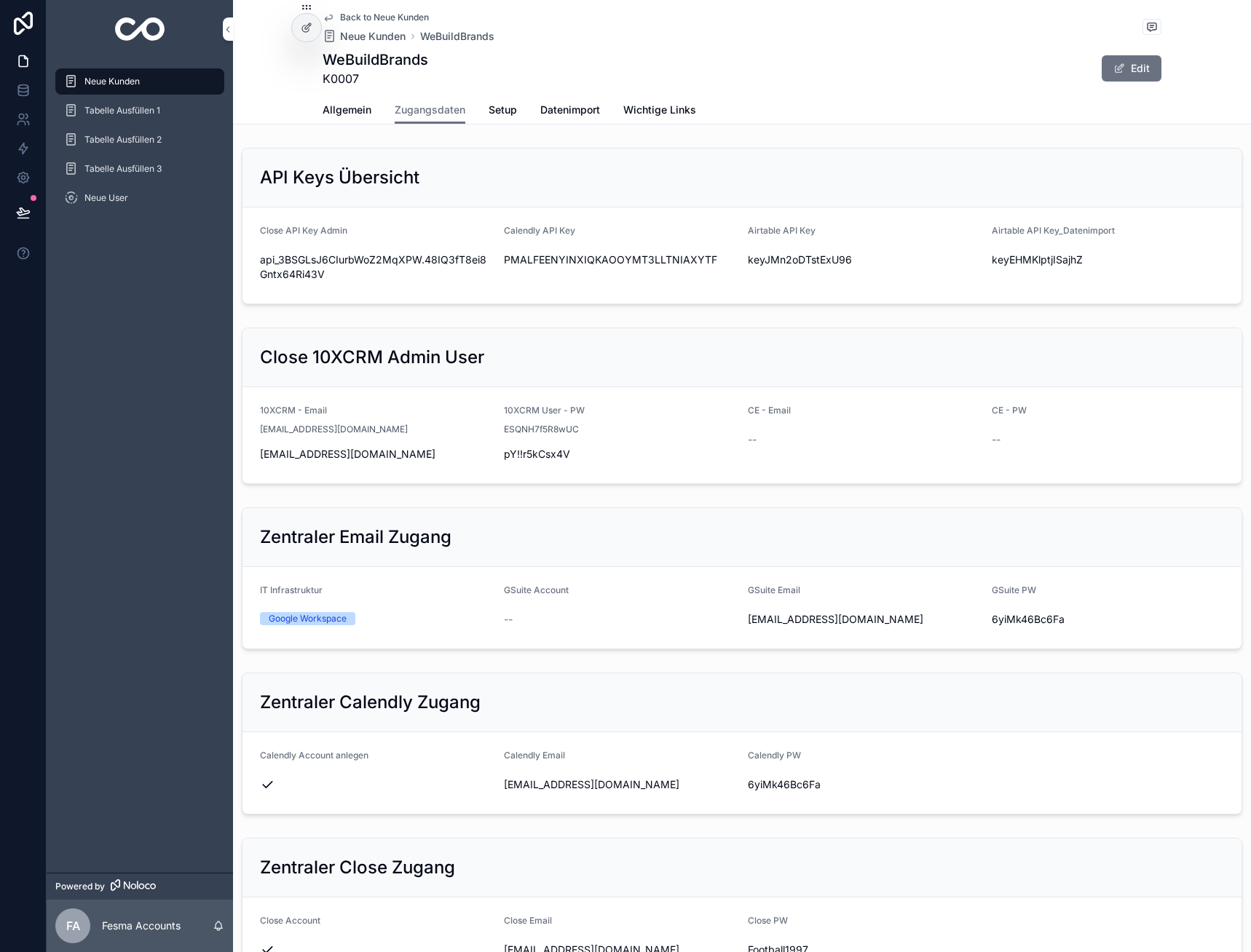 The width and height of the screenshot is (1251, 952). What do you see at coordinates (291, 589) in the screenshot?
I see `span: IT Infrastruktur` at bounding box center [291, 589].